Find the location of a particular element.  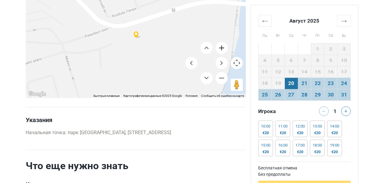

div: 10:00 is located at coordinates (265, 127).